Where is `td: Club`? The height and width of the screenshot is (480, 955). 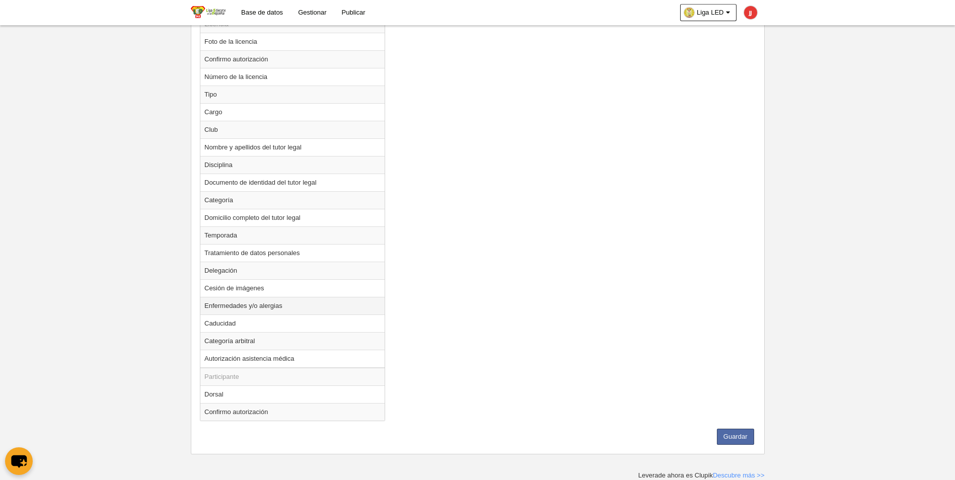
td: Club is located at coordinates (293, 129).